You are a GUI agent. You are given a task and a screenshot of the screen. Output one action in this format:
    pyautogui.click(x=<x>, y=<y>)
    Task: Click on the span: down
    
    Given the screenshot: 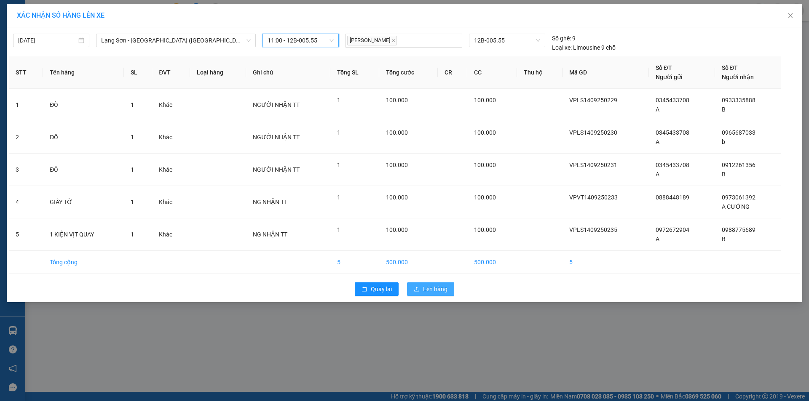 What is the action you would take?
    pyautogui.click(x=249, y=40)
    